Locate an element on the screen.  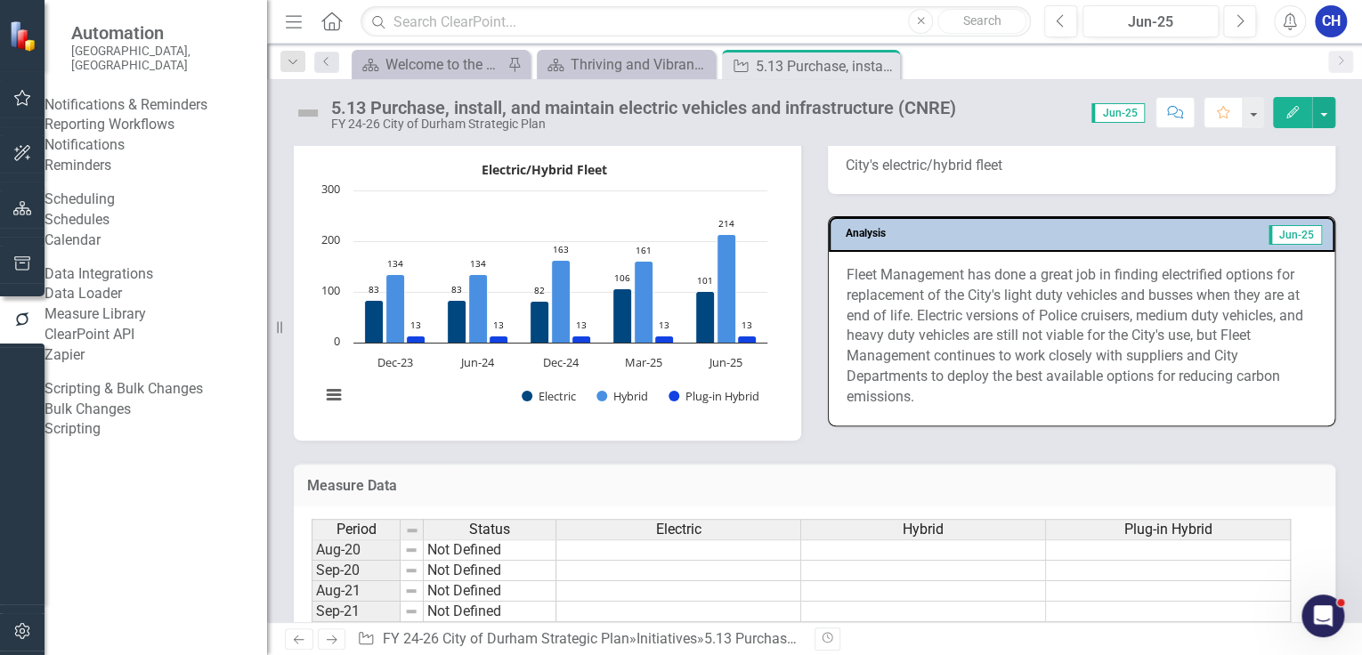
path: Jun-25, 101. Electric. is located at coordinates (705, 317).